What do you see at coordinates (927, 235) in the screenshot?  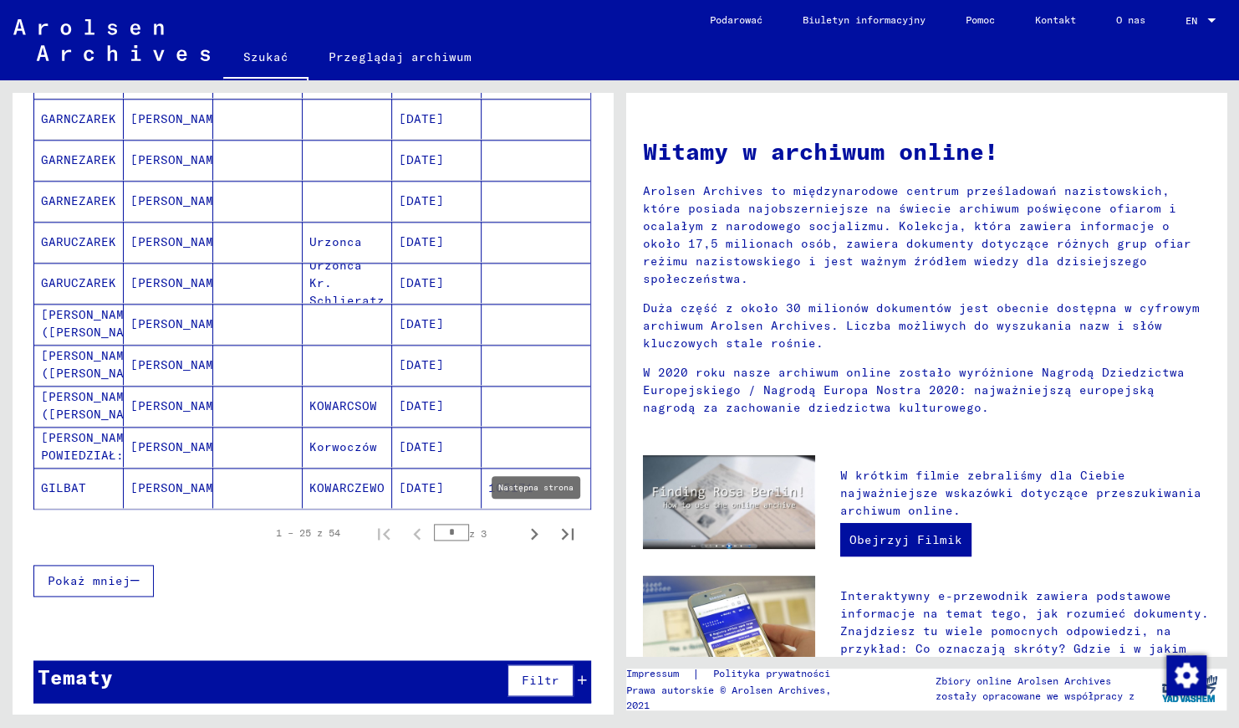 I see `p: Arolsen Archives to międzynarodowe centrum prześladowań nazistowskich, które posiada najobszernie...` at bounding box center [927, 235].